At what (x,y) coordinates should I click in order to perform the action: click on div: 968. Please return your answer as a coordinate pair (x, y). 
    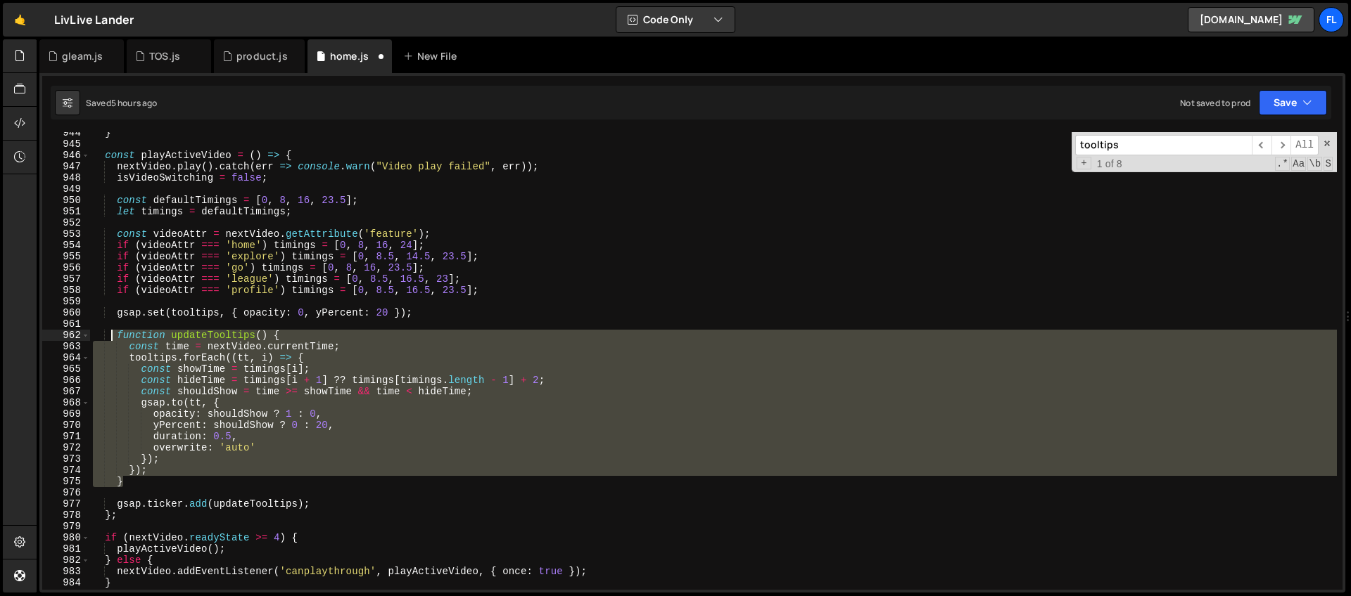
    Looking at the image, I should click on (66, 403).